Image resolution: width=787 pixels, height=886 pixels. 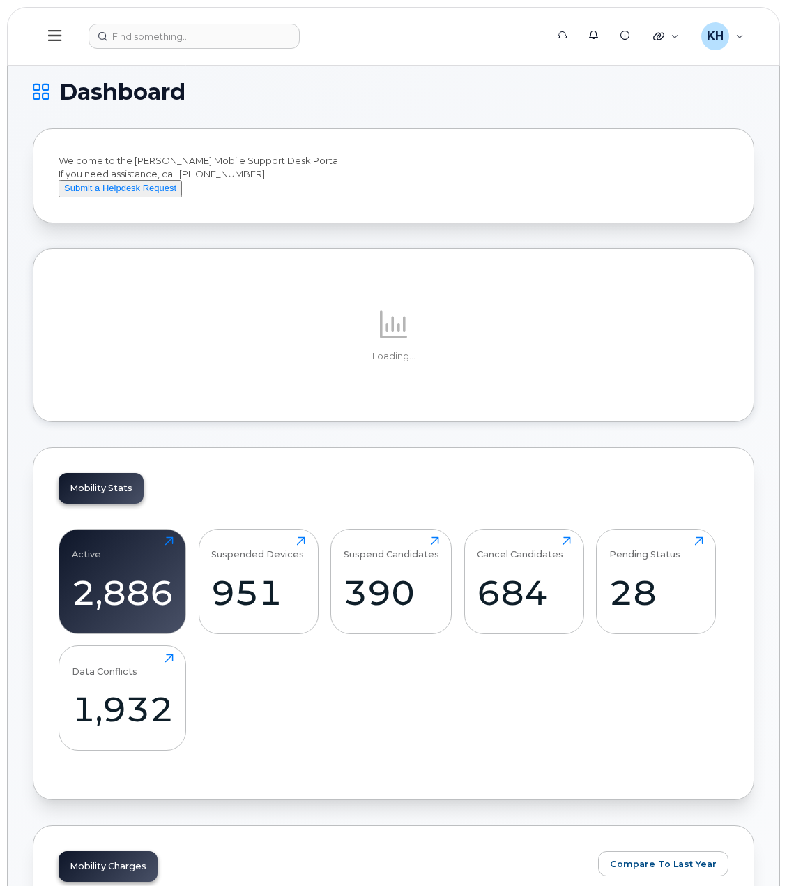 What do you see at coordinates (123, 709) in the screenshot?
I see `div: 1,932` at bounding box center [123, 709].